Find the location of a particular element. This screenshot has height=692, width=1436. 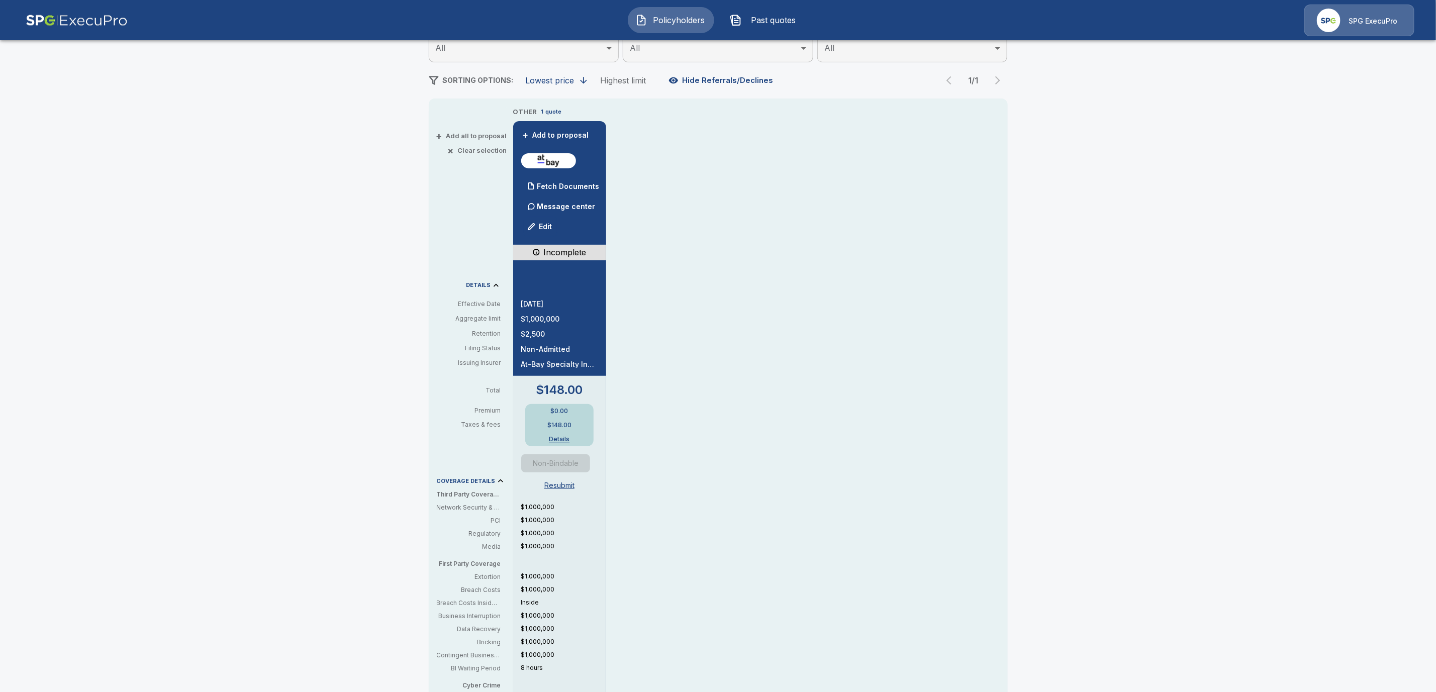

p: DETAILS is located at coordinates (478, 285).